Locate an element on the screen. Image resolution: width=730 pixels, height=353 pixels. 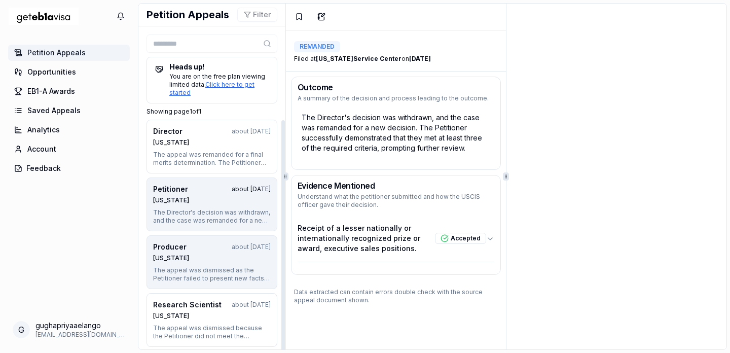
div: The appeal was dismissed because the Petitioner did not meet the required criteria for extraordin... is located at coordinates (212, 332).